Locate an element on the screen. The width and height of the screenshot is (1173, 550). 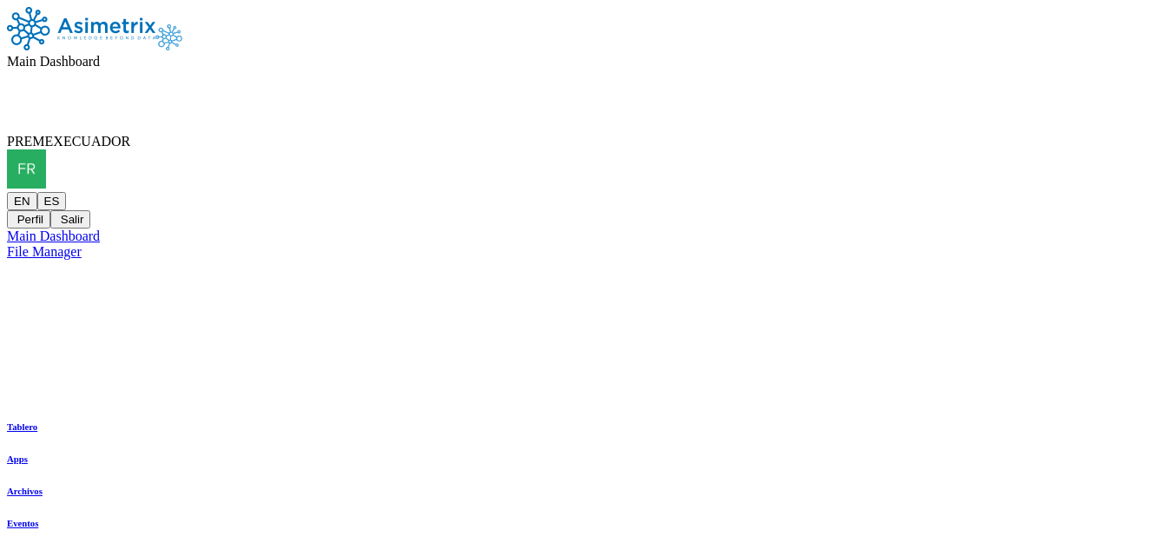
button: Salir is located at coordinates (70, 219).